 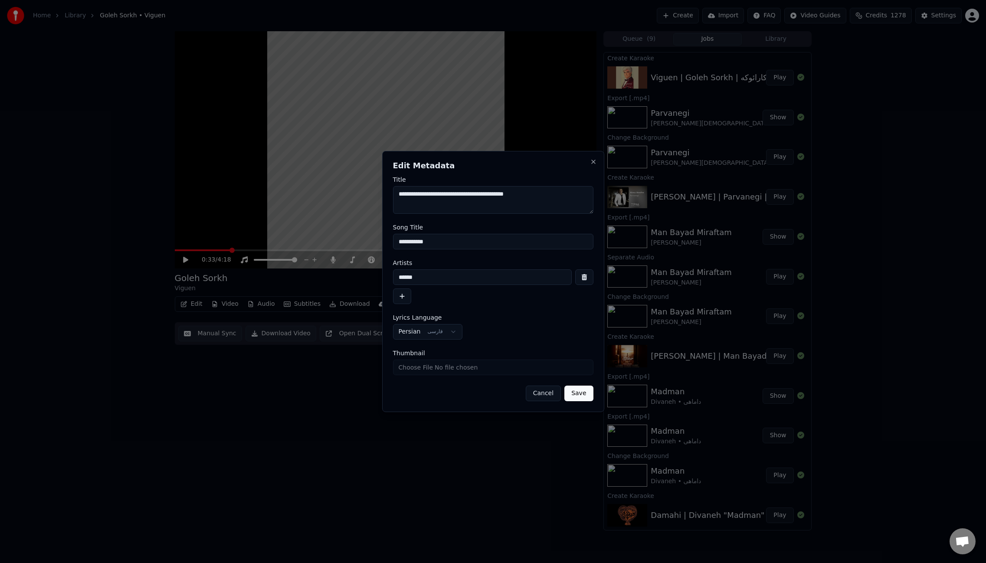 I want to click on span: Lyrics Language, so click(x=417, y=318).